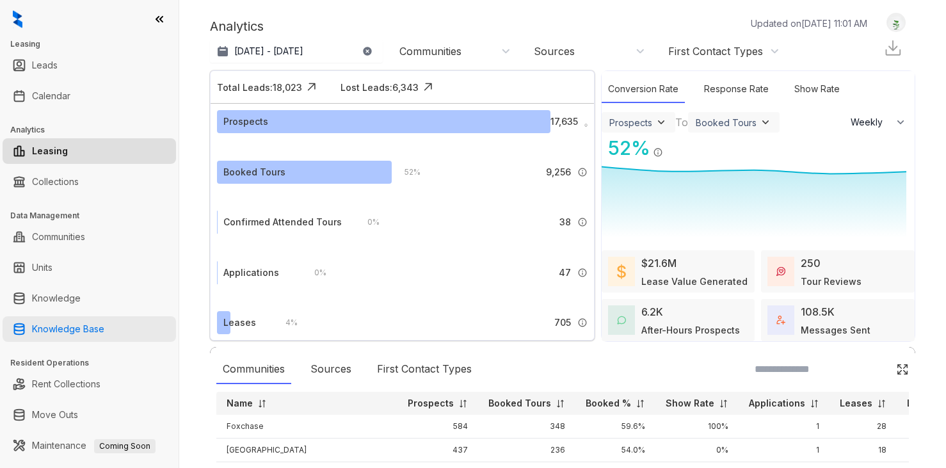 The height and width of the screenshot is (468, 946). I want to click on img: logo, so click(17, 19).